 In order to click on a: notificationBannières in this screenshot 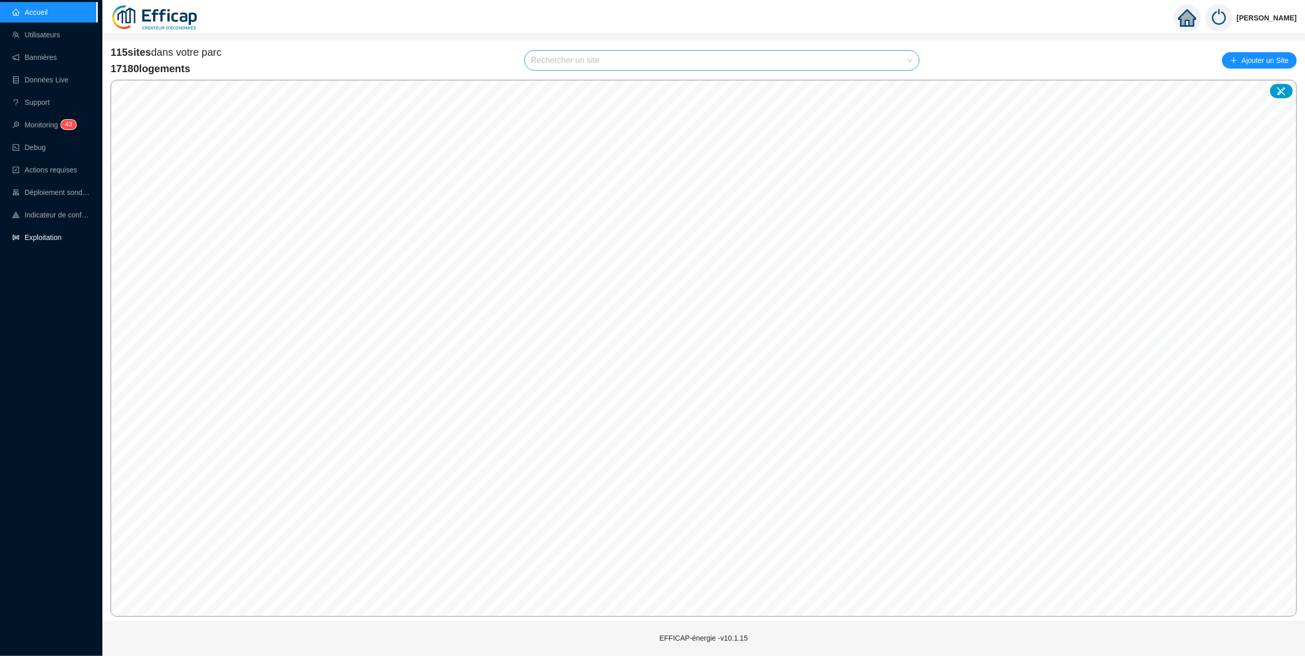, I will do `click(34, 57)`.